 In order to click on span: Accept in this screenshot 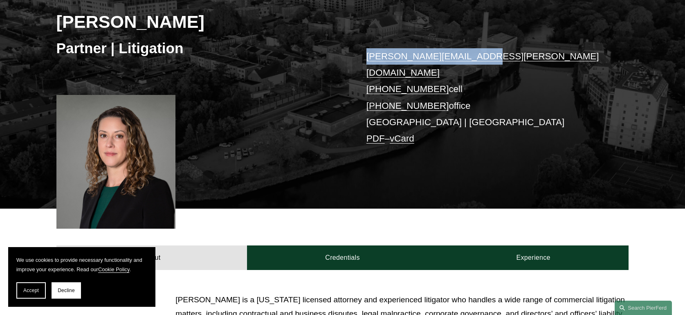, I will do `click(31, 290)`.